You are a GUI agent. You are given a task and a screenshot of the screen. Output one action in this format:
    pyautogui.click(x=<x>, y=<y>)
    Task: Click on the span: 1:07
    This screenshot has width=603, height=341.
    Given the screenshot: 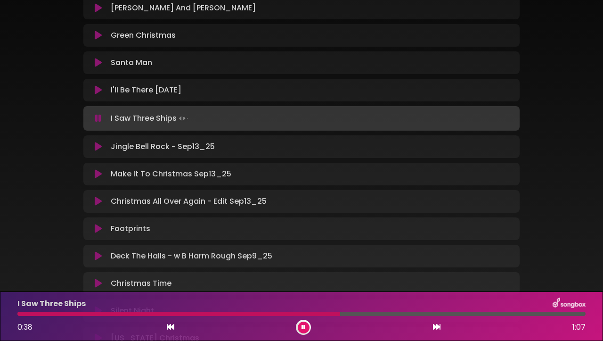 What is the action you would take?
    pyautogui.click(x=579, y=327)
    